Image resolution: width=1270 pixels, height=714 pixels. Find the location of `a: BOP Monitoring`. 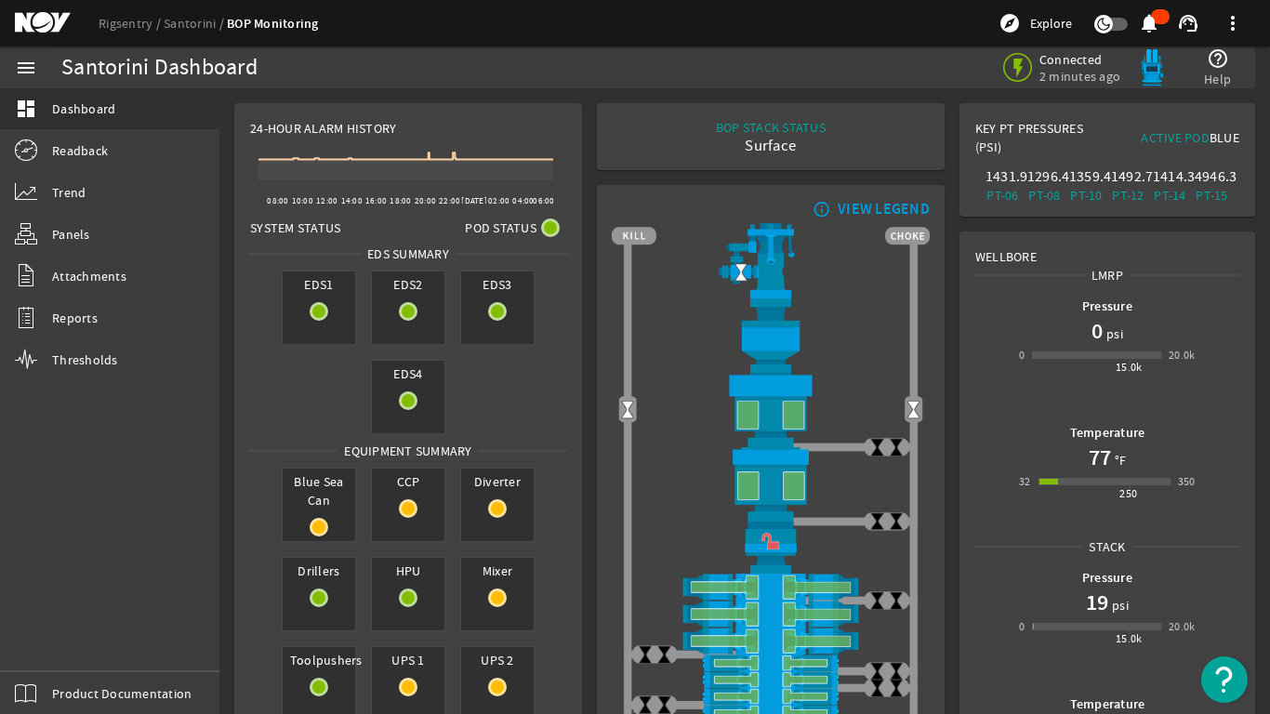

a: BOP Monitoring is located at coordinates (272, 23).